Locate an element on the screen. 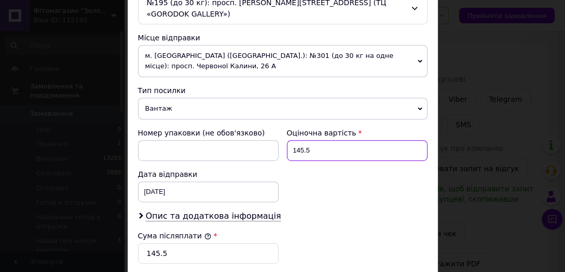 This screenshot has width=565, height=272. div: Дата відправки is located at coordinates (208, 174).